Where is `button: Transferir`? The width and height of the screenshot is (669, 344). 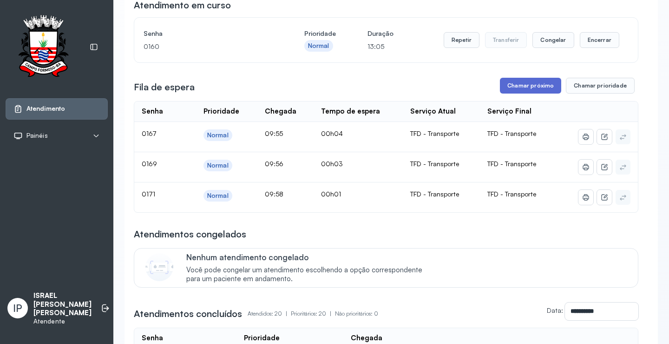
button: Transferir is located at coordinates (506, 40).